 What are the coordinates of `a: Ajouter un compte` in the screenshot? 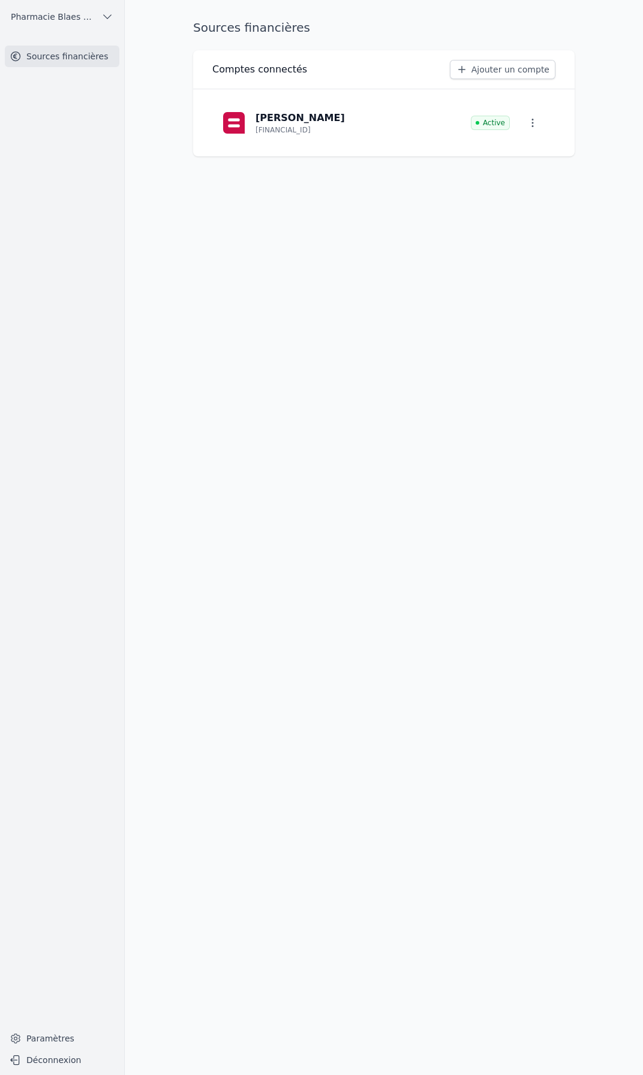 It's located at (502, 70).